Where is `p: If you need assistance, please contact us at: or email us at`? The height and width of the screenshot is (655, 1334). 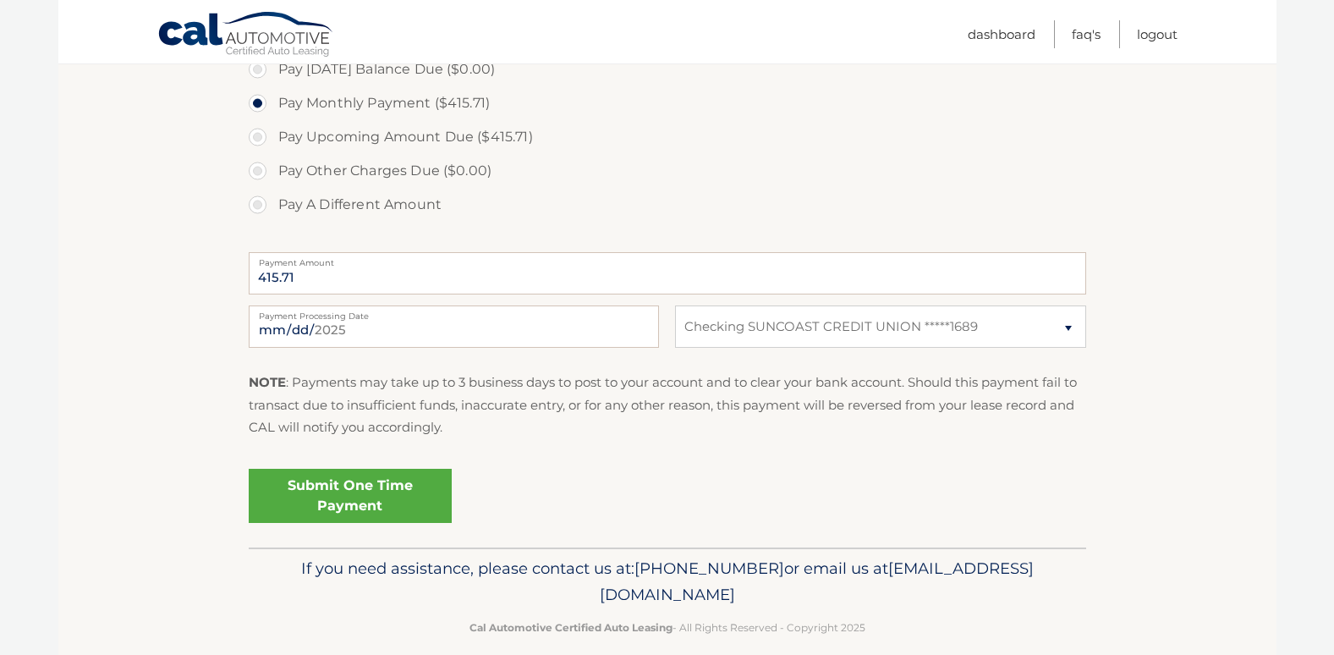 p: If you need assistance, please contact us at: or email us at is located at coordinates (668, 582).